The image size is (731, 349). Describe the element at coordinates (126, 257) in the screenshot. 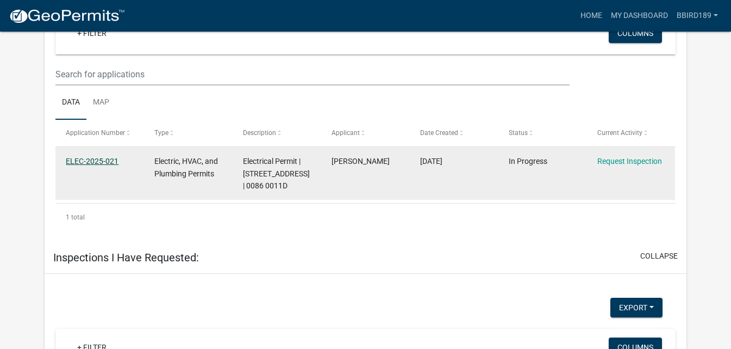

I see `h5: Inspections I Have Requested:` at that location.